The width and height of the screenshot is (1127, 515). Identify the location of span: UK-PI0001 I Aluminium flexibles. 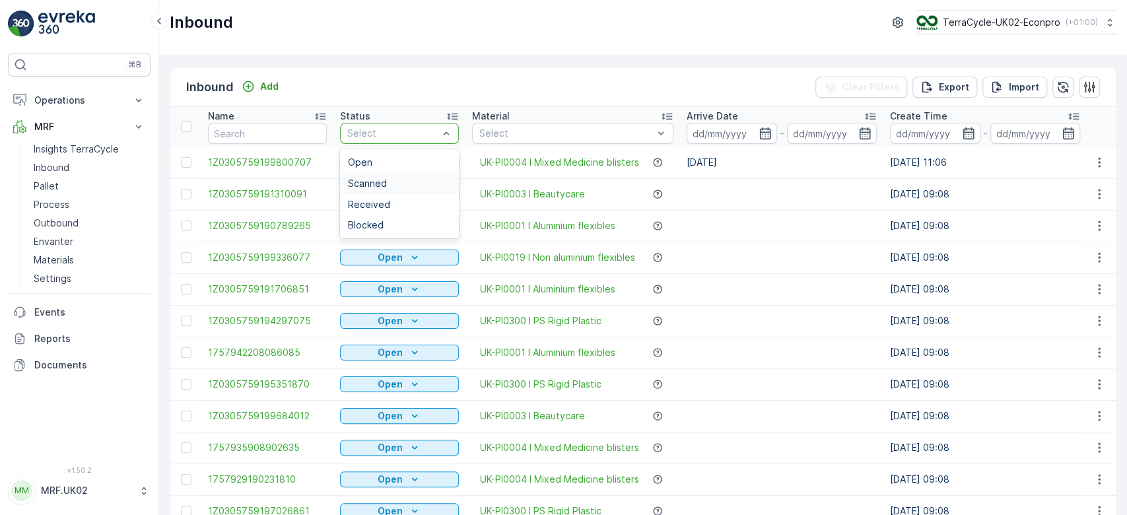
(547, 289).